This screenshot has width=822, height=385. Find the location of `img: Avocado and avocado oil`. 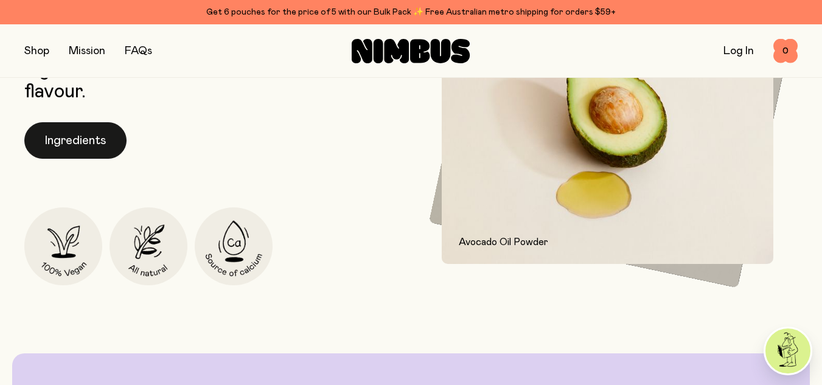

img: Avocado and avocado oil is located at coordinates (608, 139).